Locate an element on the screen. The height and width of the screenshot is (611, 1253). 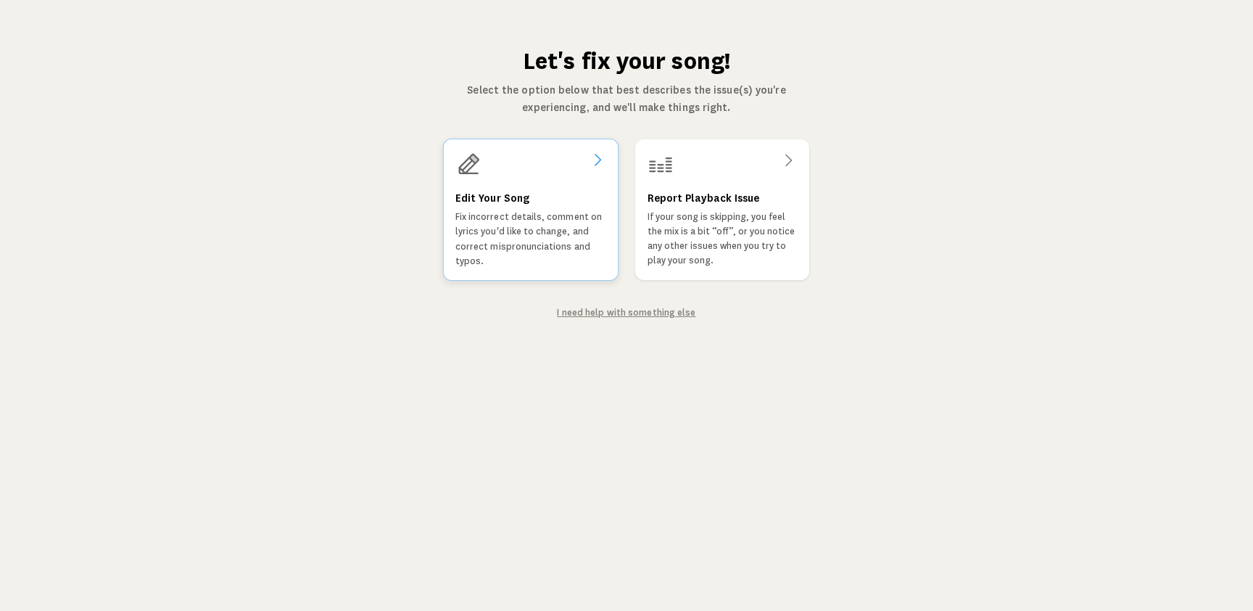
p: If your song is skipping, you feel the mix is a bit “off”, or you notice any other issues when yo... is located at coordinates (722, 239).